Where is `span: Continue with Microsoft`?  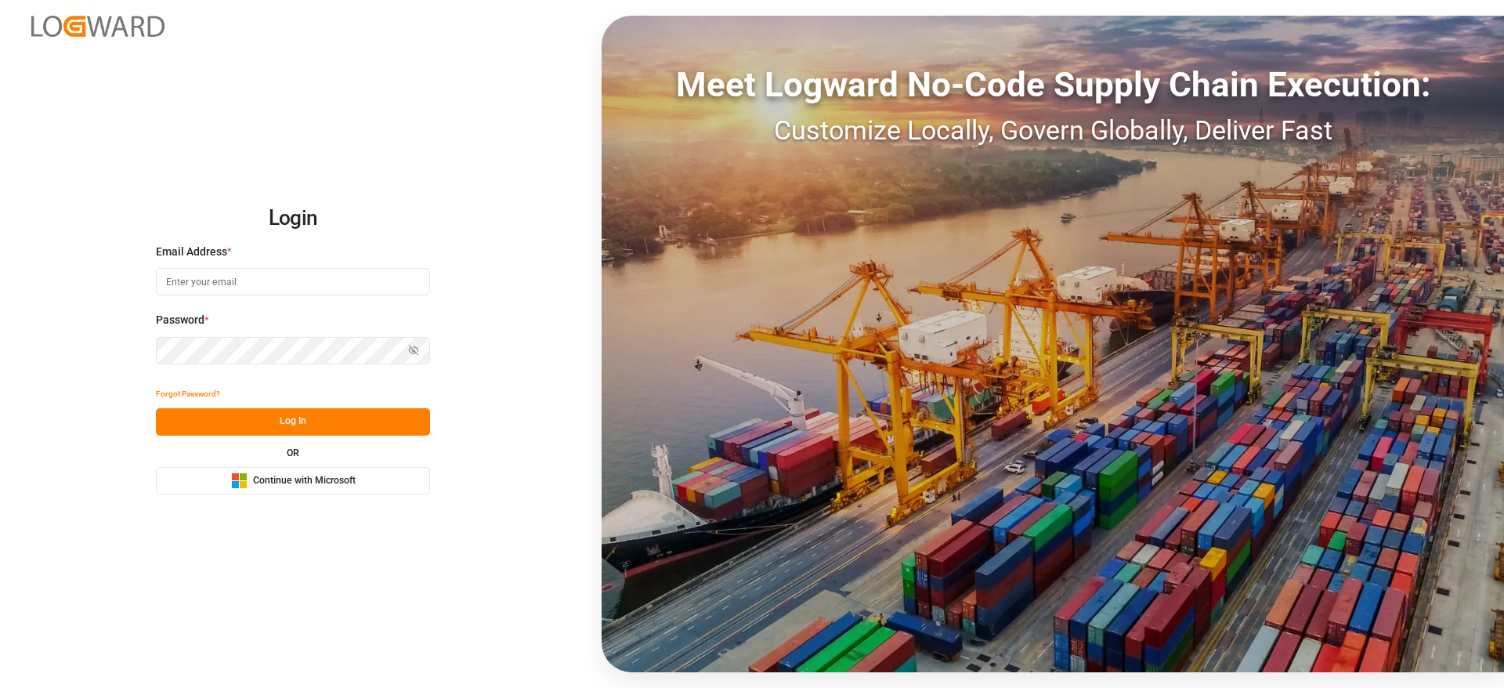
span: Continue with Microsoft is located at coordinates (304, 481).